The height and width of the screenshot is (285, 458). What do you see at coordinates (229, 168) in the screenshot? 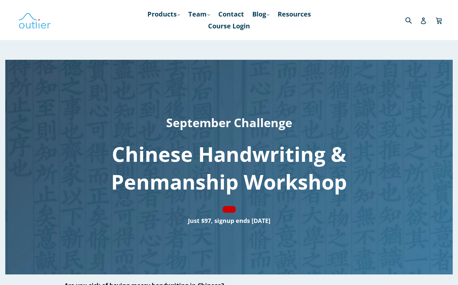
I see `h1: Chinese Handwriting & Penmanship Workshop` at bounding box center [229, 168].